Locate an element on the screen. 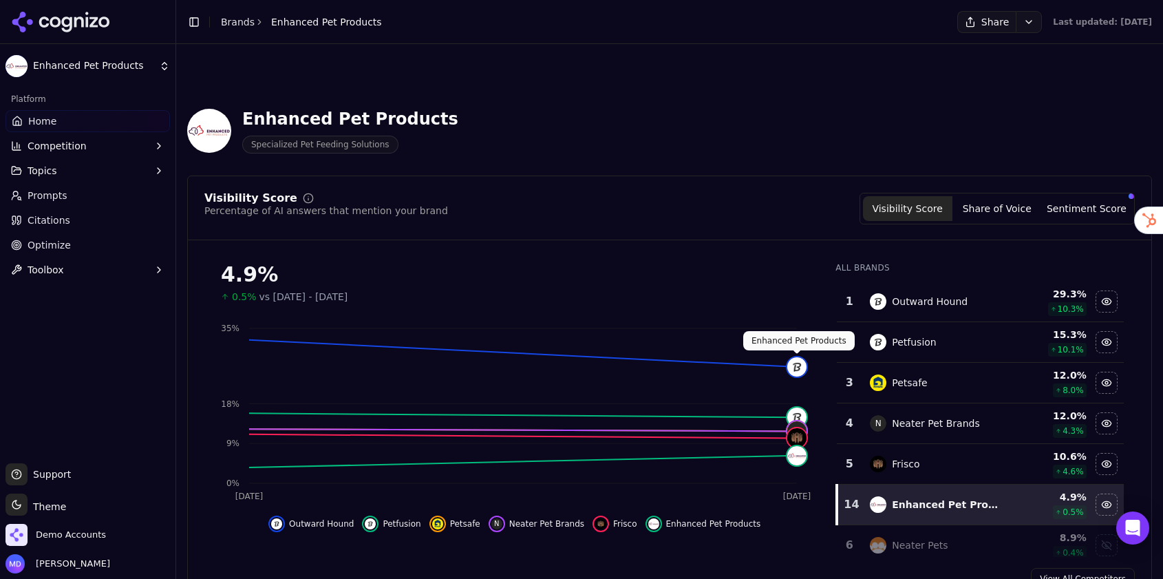  span: Enhanced Pet Products is located at coordinates (93, 66).